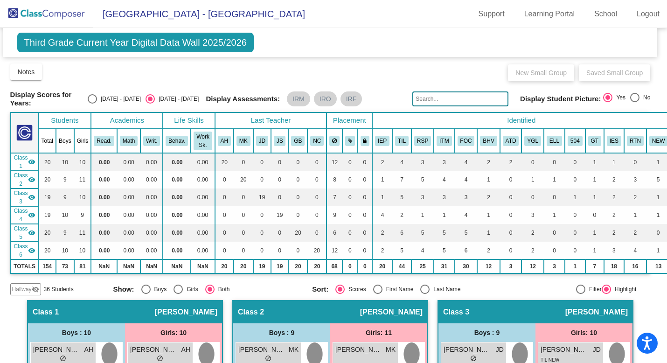 The width and height of the screenshot is (667, 363). I want to click on td: 6, so click(334, 233).